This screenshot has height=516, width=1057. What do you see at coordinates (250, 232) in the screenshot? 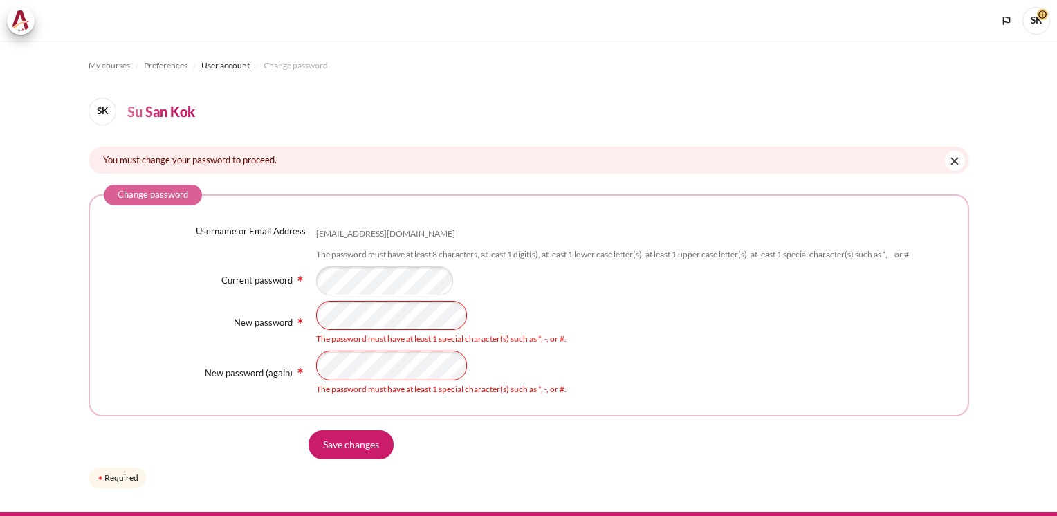
I see `label: Username or Email Address` at bounding box center [250, 232].